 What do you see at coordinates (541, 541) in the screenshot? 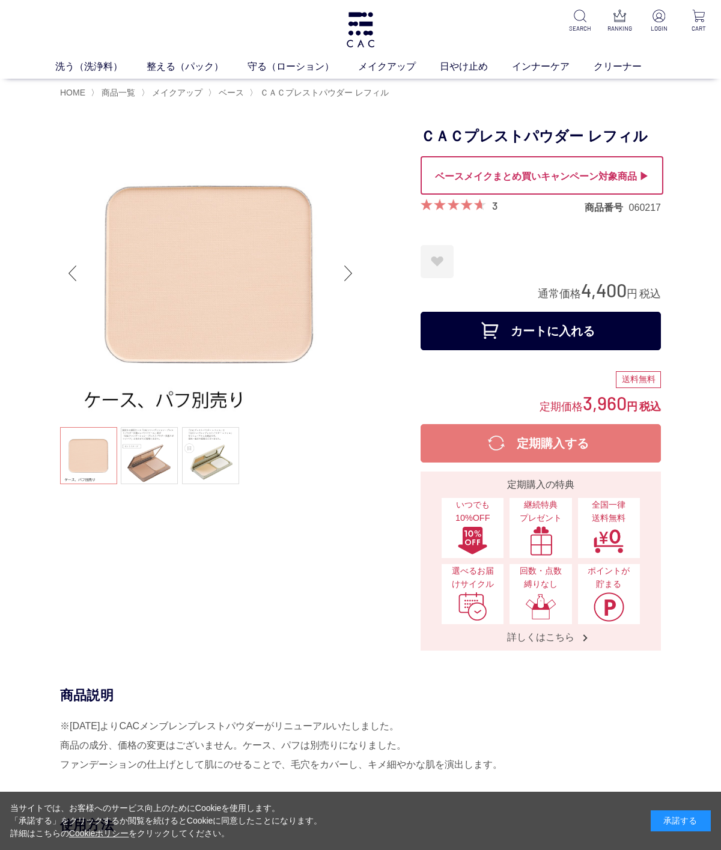
I see `img: 継続特典プレゼント` at bounding box center [541, 541].